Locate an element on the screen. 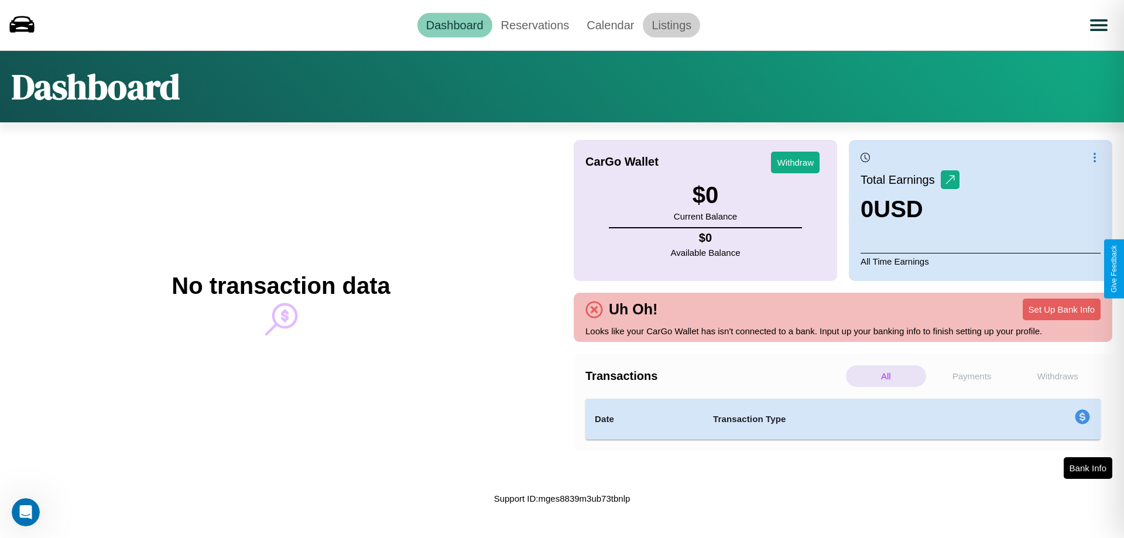 Image resolution: width=1124 pixels, height=538 pixels. a: Calendar is located at coordinates (610, 25).